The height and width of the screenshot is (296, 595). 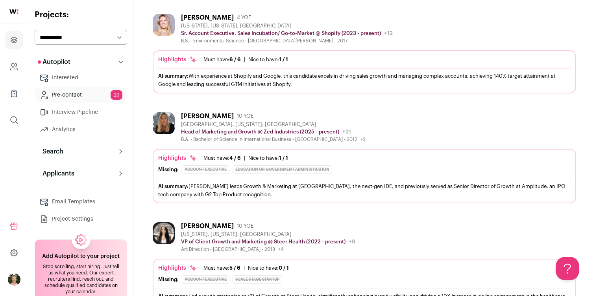 I want to click on h2: Add Autopilot to your project, so click(x=81, y=257).